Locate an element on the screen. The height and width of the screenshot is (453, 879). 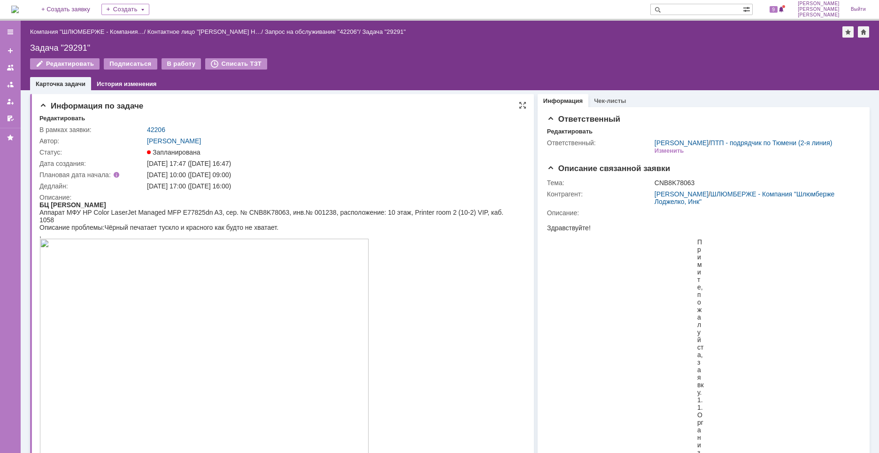
span: Запланирована is located at coordinates (174, 152).